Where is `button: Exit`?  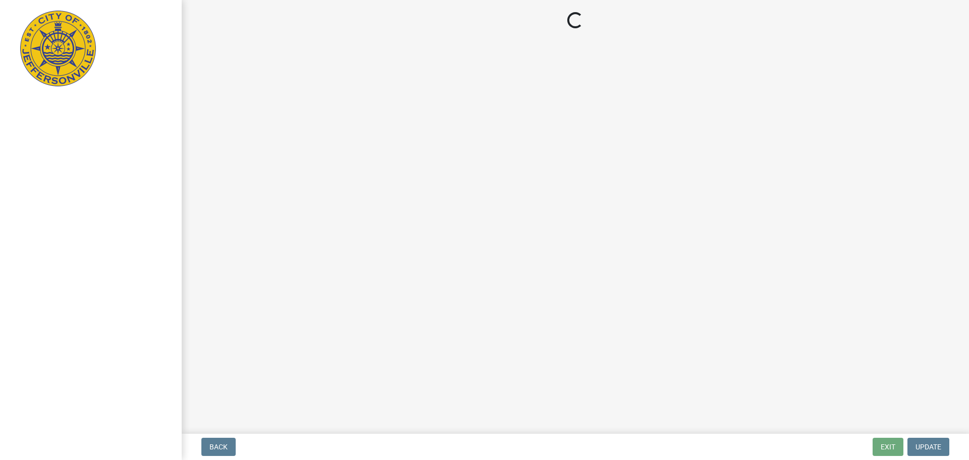 button: Exit is located at coordinates (888, 447).